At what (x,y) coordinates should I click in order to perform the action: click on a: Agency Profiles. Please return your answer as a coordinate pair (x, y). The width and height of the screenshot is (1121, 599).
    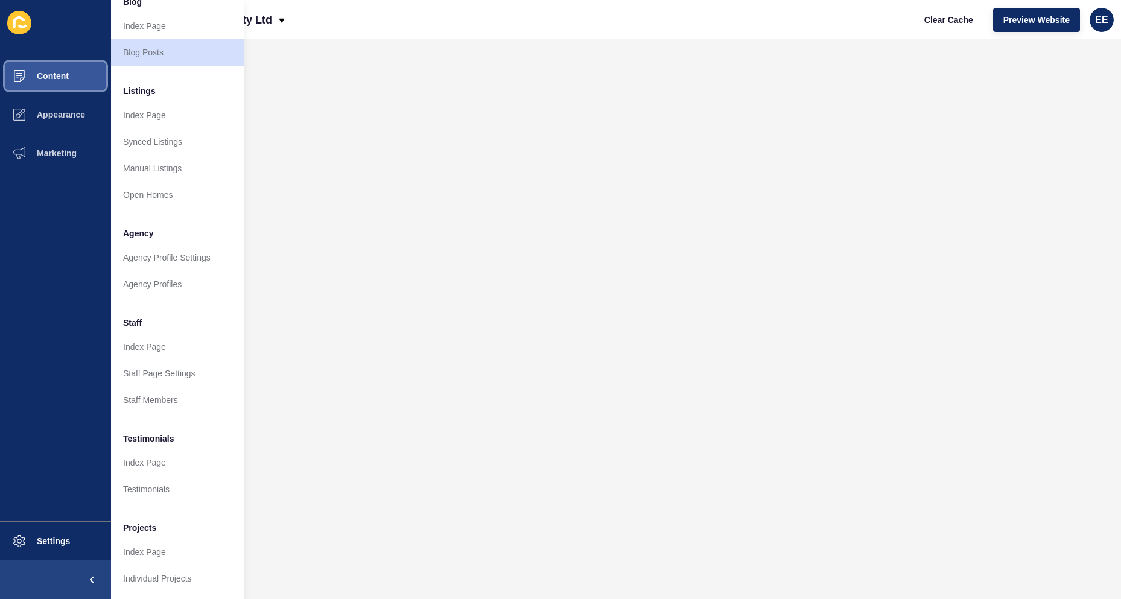
    Looking at the image, I should click on (177, 284).